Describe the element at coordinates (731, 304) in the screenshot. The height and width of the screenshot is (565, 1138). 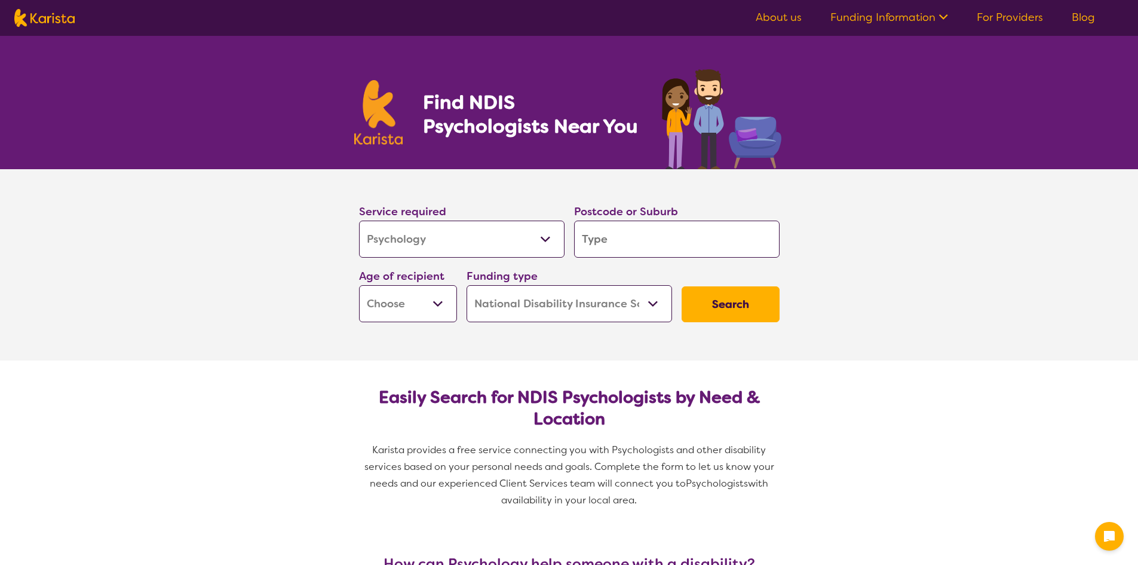
I see `button: Search` at that location.